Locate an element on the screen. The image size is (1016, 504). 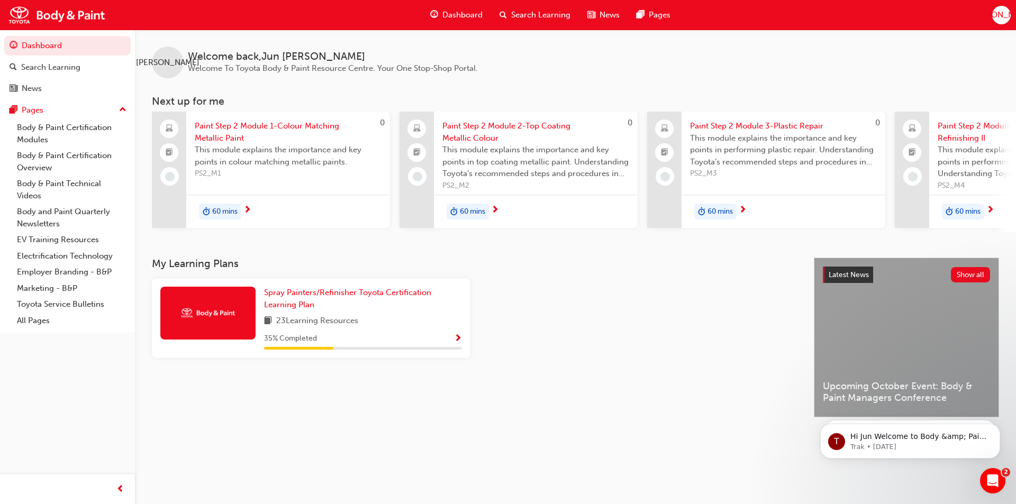
button: Show all is located at coordinates (970, 275).